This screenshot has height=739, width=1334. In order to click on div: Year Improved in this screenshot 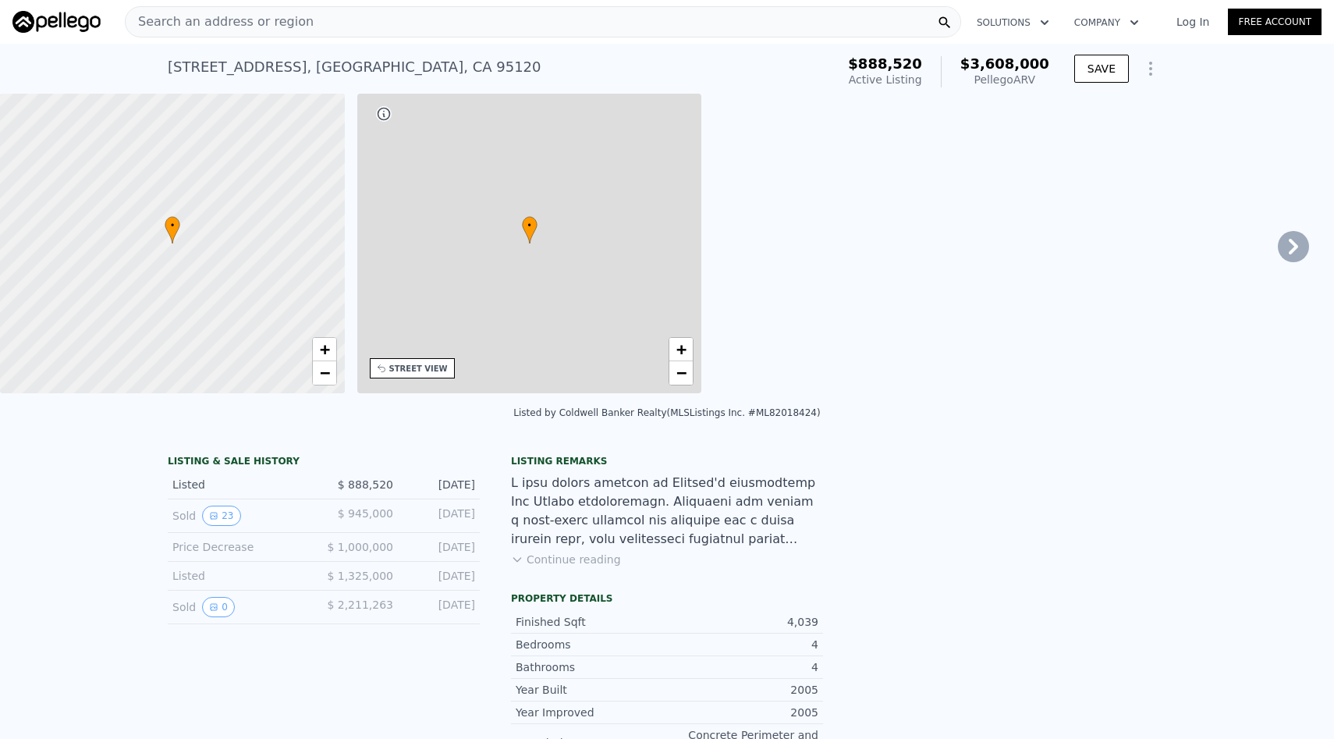, I will do `click(591, 712)`.